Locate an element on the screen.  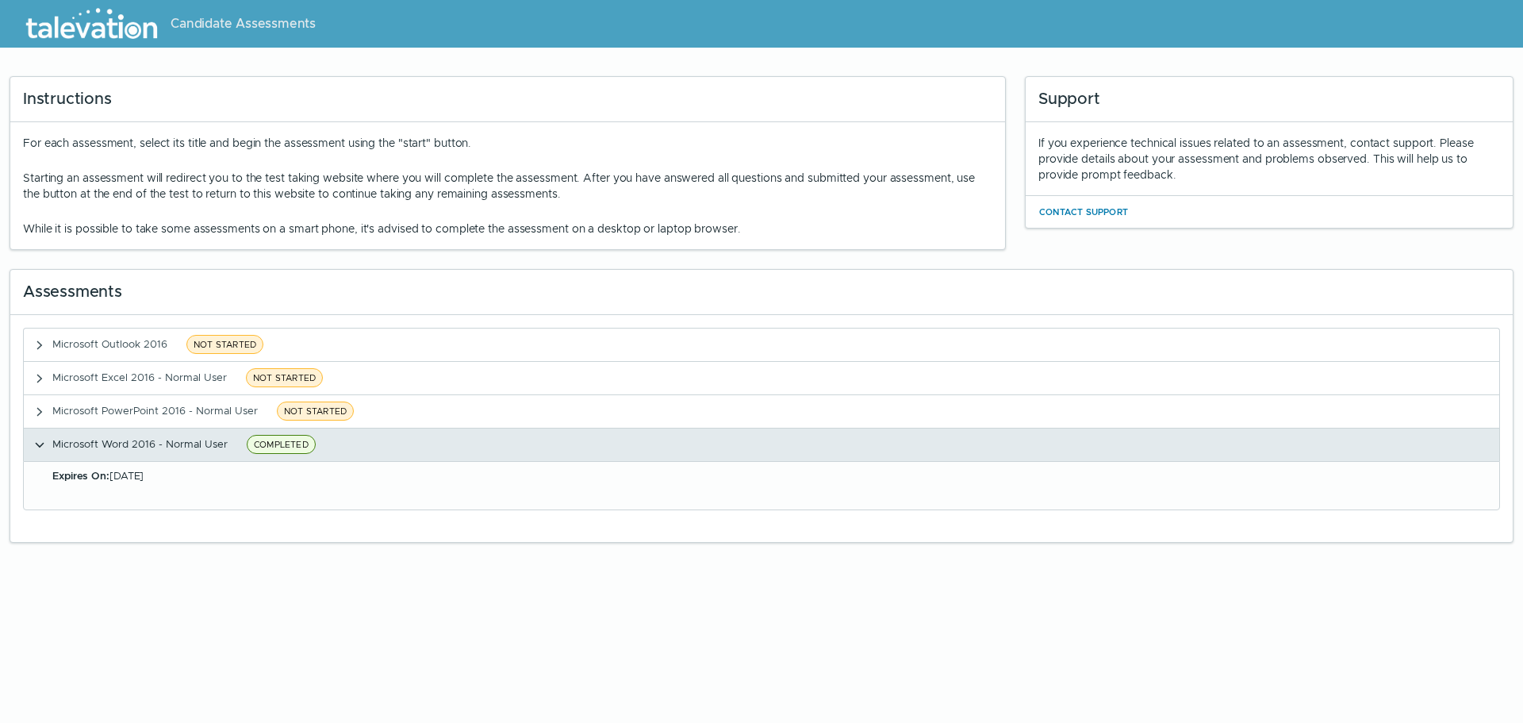
p: Starting an assessment will redirect you to the test taking website where you will complete the a... is located at coordinates (508, 186).